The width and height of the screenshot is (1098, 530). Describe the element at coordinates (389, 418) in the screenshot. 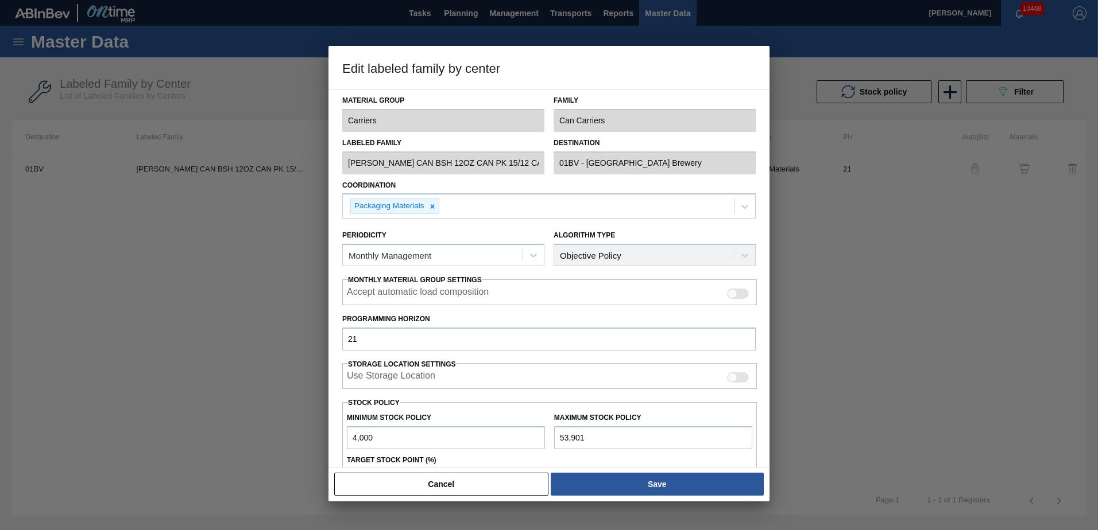

I see `label: Minimum Stock Policy` at that location.